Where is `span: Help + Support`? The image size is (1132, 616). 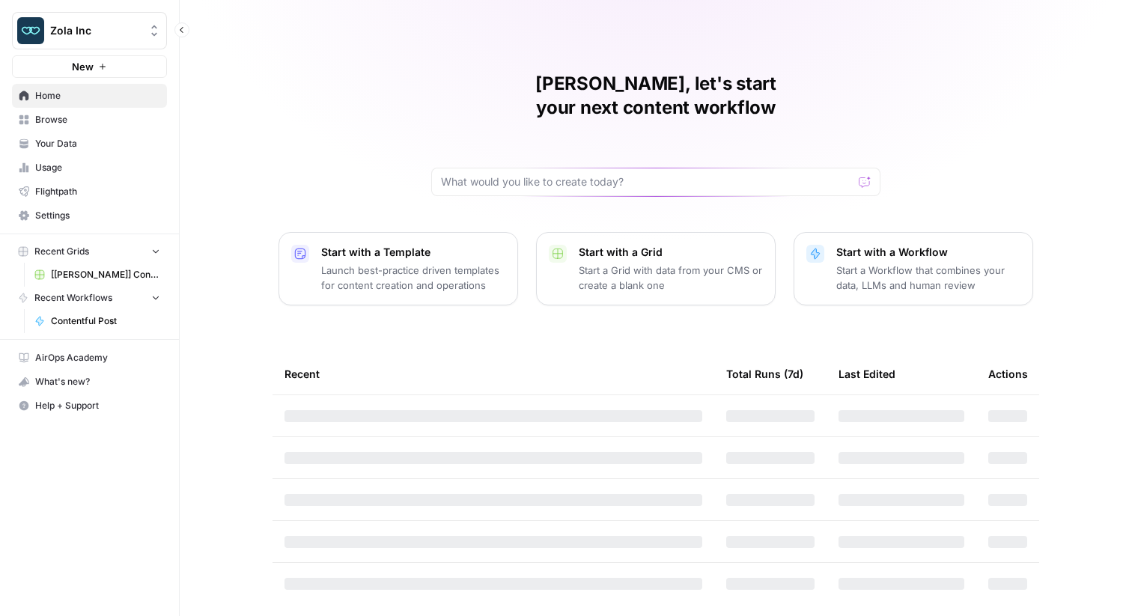
span: Help + Support is located at coordinates (97, 406).